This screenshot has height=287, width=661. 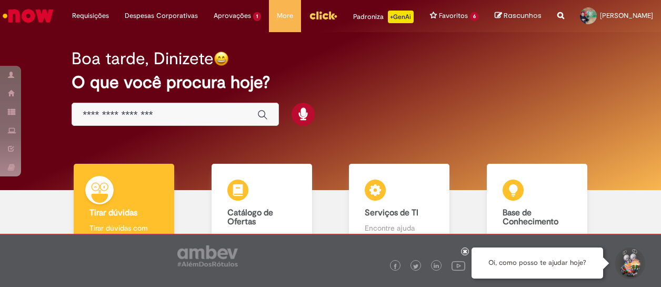 What do you see at coordinates (124, 209) in the screenshot?
I see `a: Tirar dúvidas Tirar dúvidas com Lupi Assist e Gen Ai` at bounding box center [124, 209].